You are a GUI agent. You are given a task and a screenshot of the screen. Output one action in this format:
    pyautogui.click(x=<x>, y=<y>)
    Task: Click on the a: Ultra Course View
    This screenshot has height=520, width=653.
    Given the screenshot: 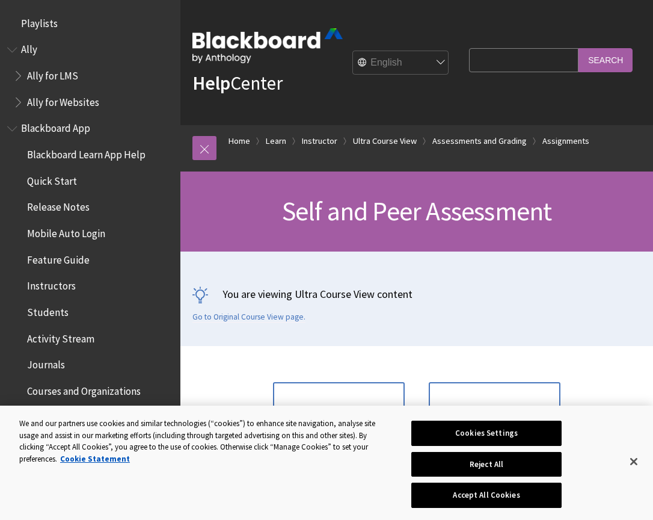 What is the action you would take?
    pyautogui.click(x=385, y=141)
    